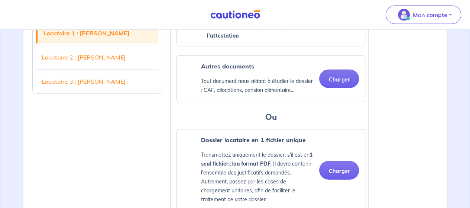 This screenshot has width=470, height=208. Describe the element at coordinates (430, 15) in the screenshot. I see `p: Mon compte` at that location.